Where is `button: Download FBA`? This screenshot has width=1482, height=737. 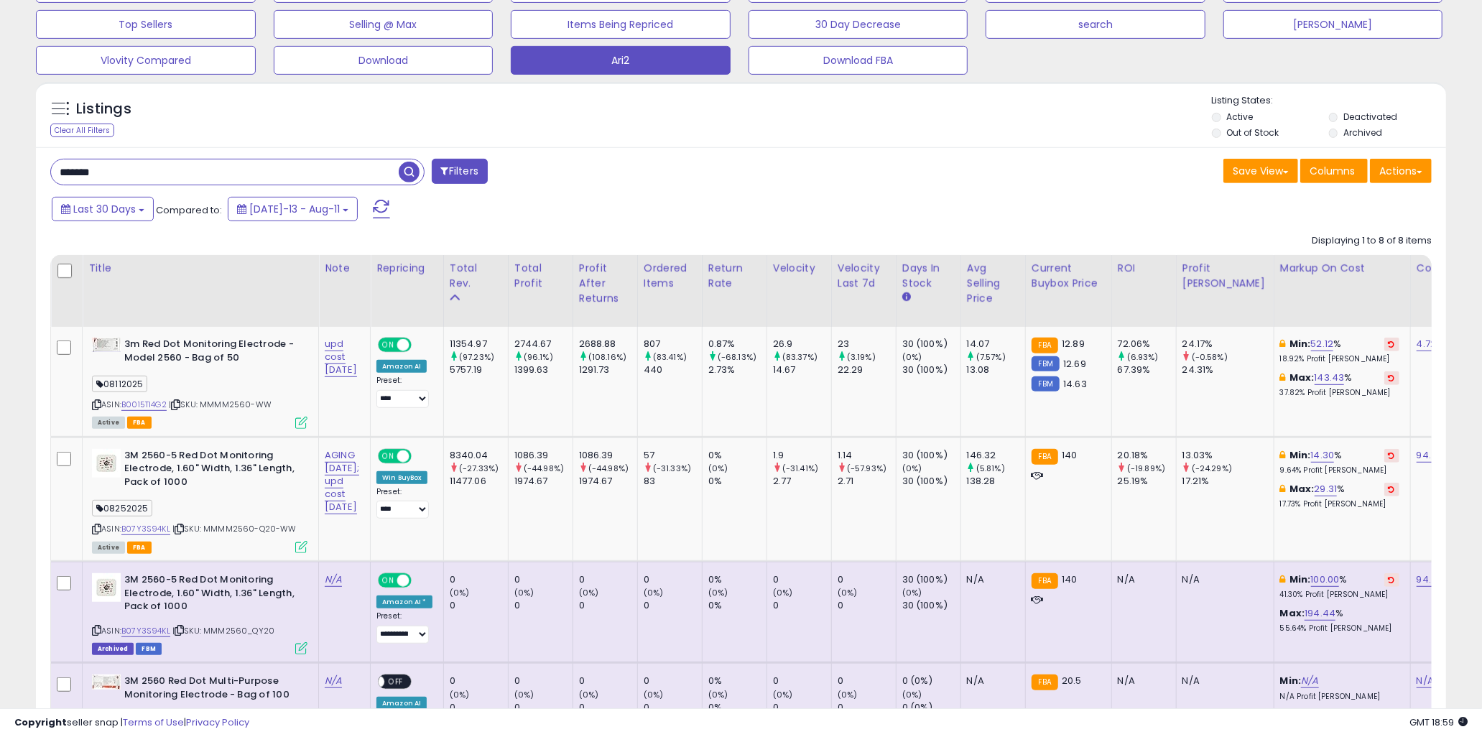
button: Download FBA is located at coordinates (858, 60).